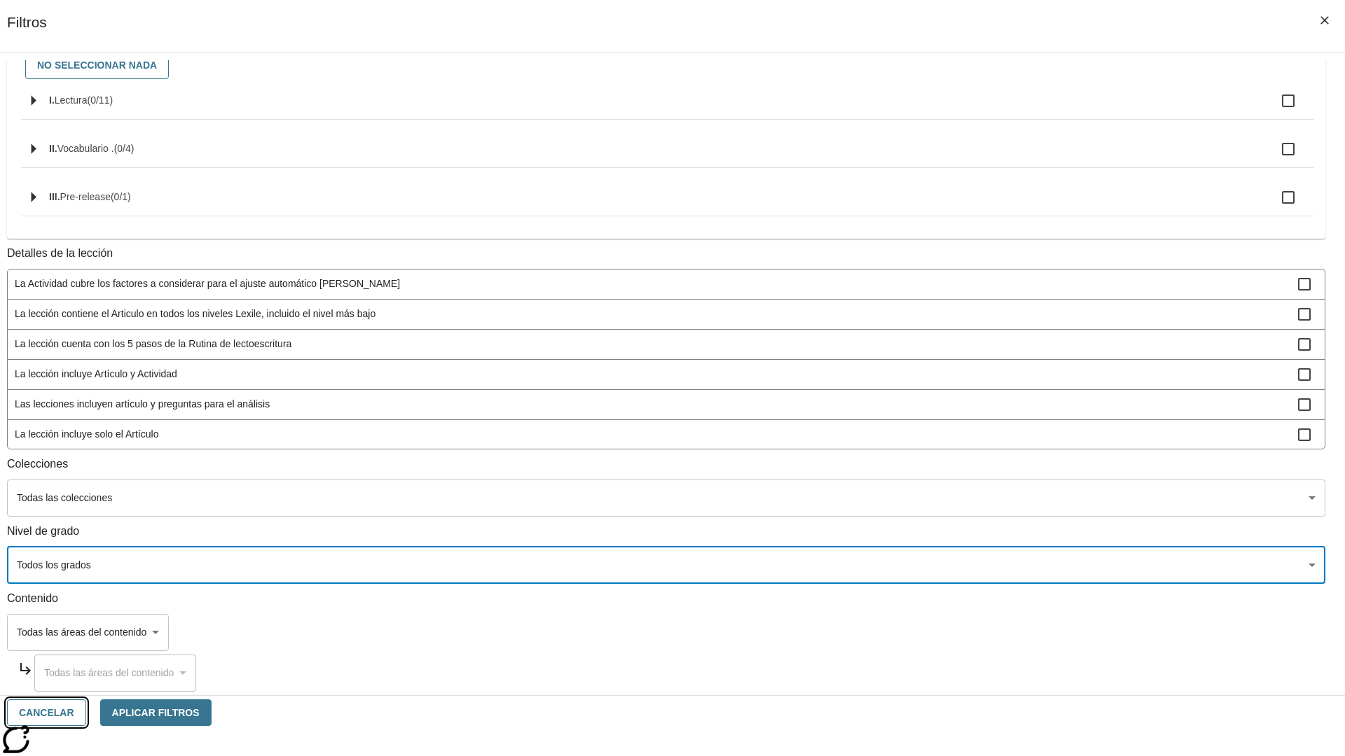 The image size is (1345, 756). What do you see at coordinates (666, 314) in the screenshot?
I see `div: La lección contiene el Articulo en todos los niveles Lexile, incluido el nivel más bajo` at bounding box center [666, 314].